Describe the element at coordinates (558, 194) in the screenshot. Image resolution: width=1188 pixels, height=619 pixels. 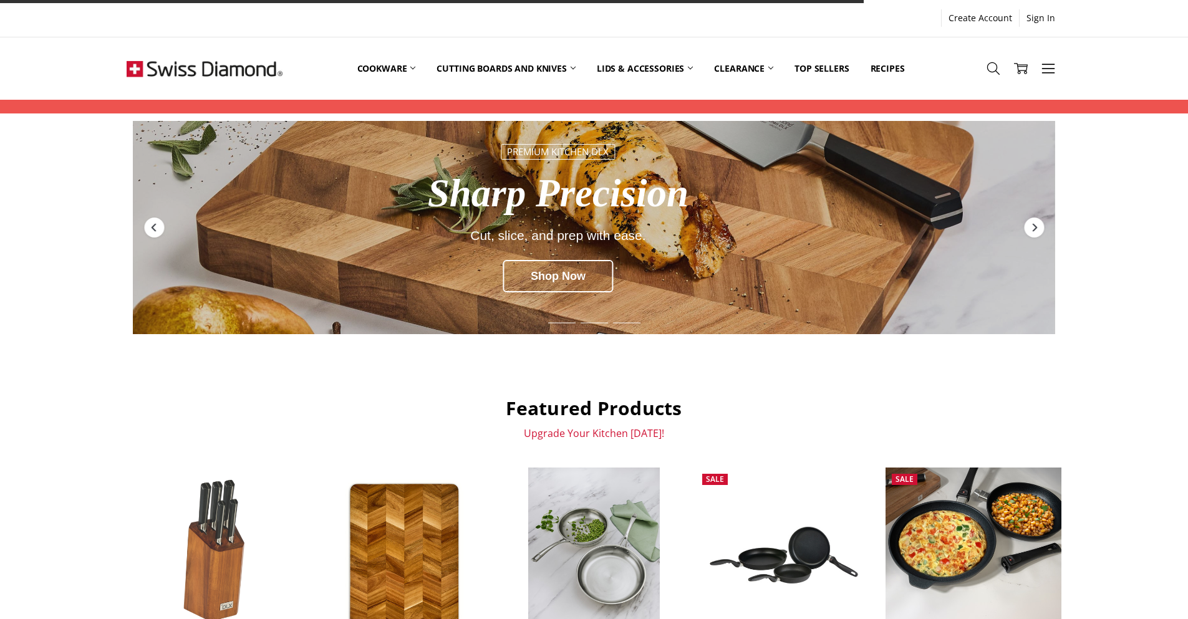
I see `div: Sharp Precision` at that location.